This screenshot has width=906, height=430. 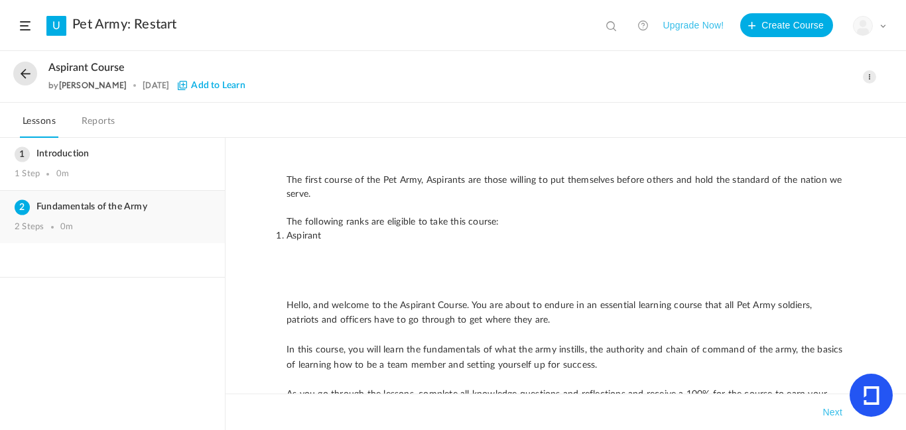 I want to click on button: Next, so click(x=832, y=412).